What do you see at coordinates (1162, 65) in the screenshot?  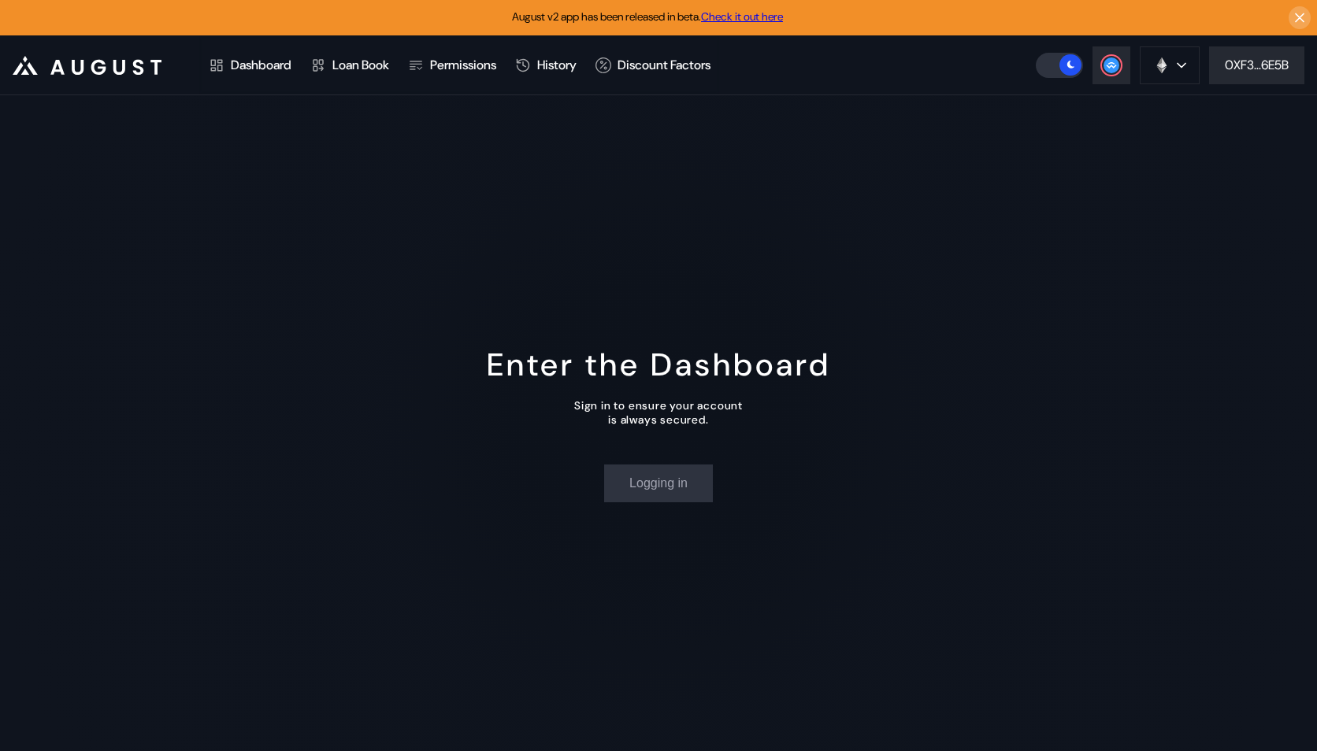 I see `img: chain logo` at bounding box center [1162, 65].